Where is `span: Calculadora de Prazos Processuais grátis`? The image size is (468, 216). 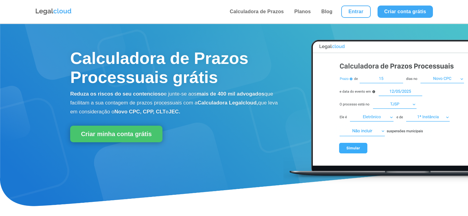
span: Calculadora de Prazos Processuais grátis is located at coordinates (159, 68).